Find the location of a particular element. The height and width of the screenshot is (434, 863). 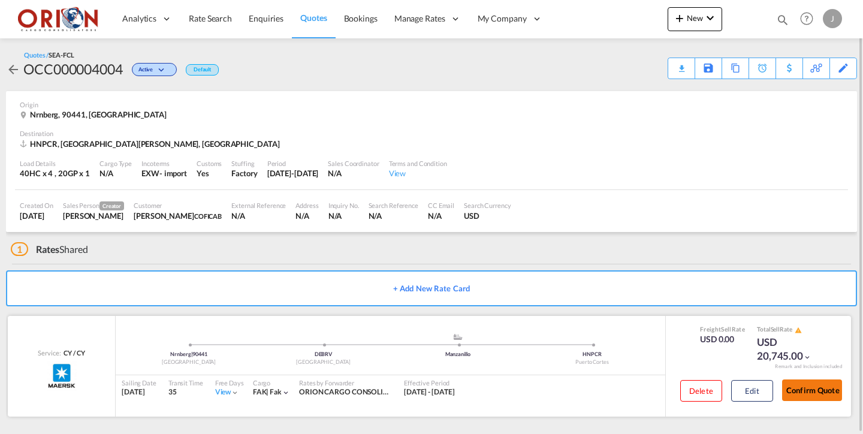

span: Analytics is located at coordinates (139, 19).